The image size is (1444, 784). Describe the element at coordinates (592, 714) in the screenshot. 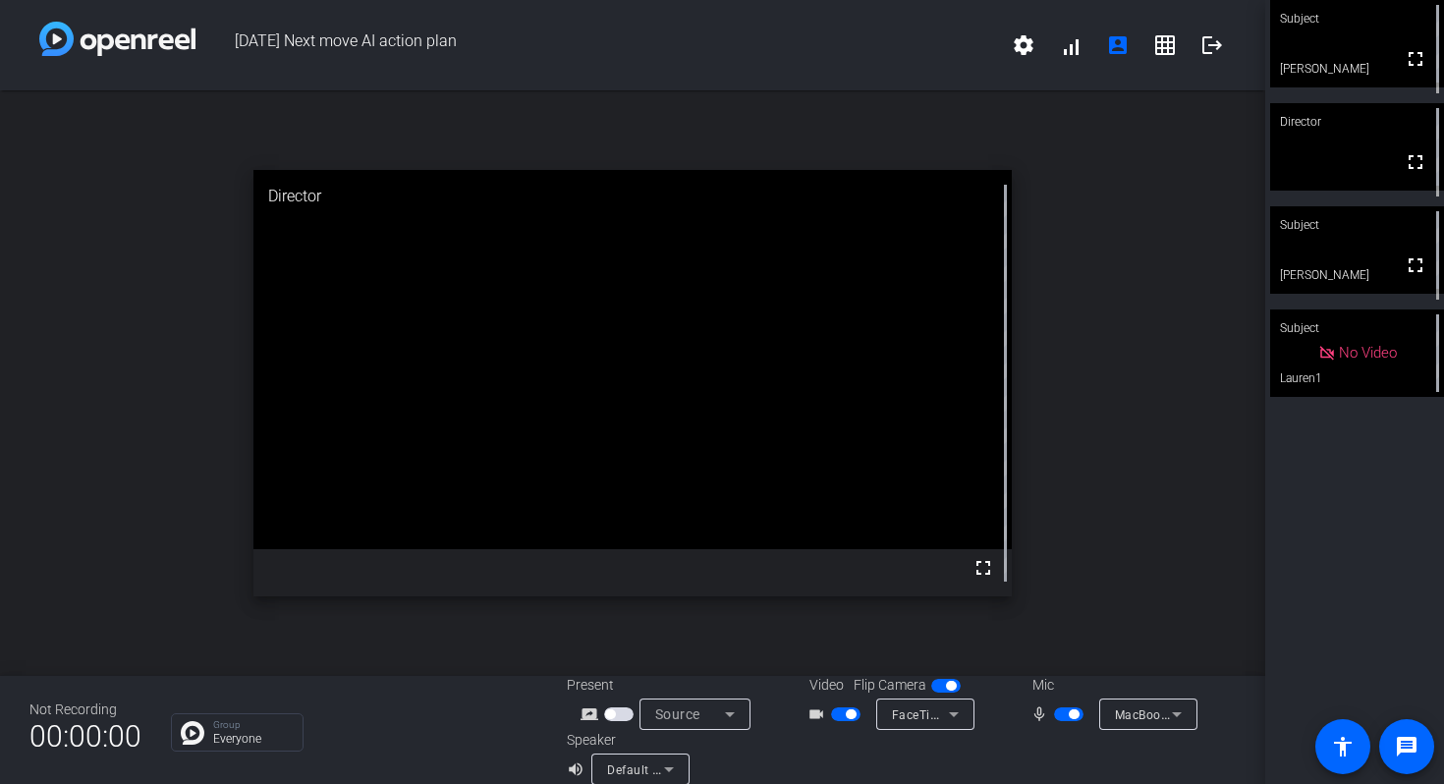

I see `mat-icon: screen_share_outline` at that location.